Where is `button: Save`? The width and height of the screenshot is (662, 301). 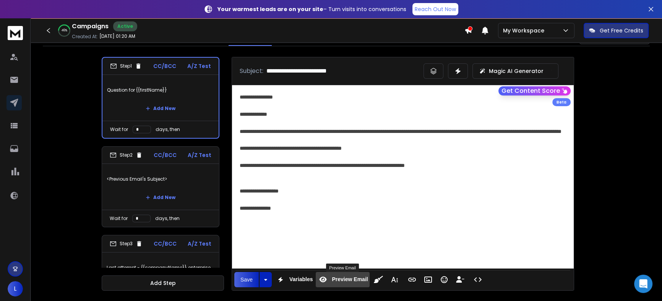
button: Save is located at coordinates (246, 280).